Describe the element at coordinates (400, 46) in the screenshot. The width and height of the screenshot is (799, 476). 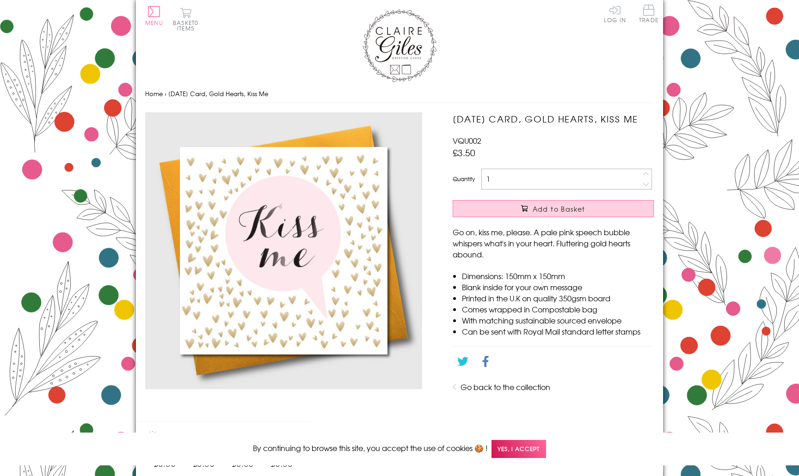
I see `img: Claire Giles Greetings Cards` at that location.